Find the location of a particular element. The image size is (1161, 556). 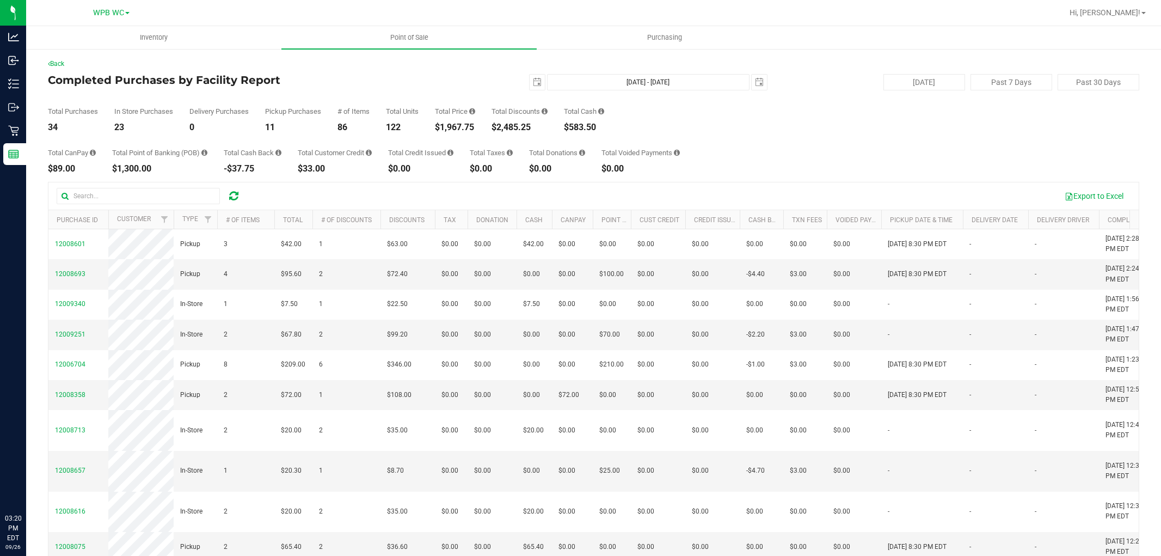

a: Customer is located at coordinates (134, 219).